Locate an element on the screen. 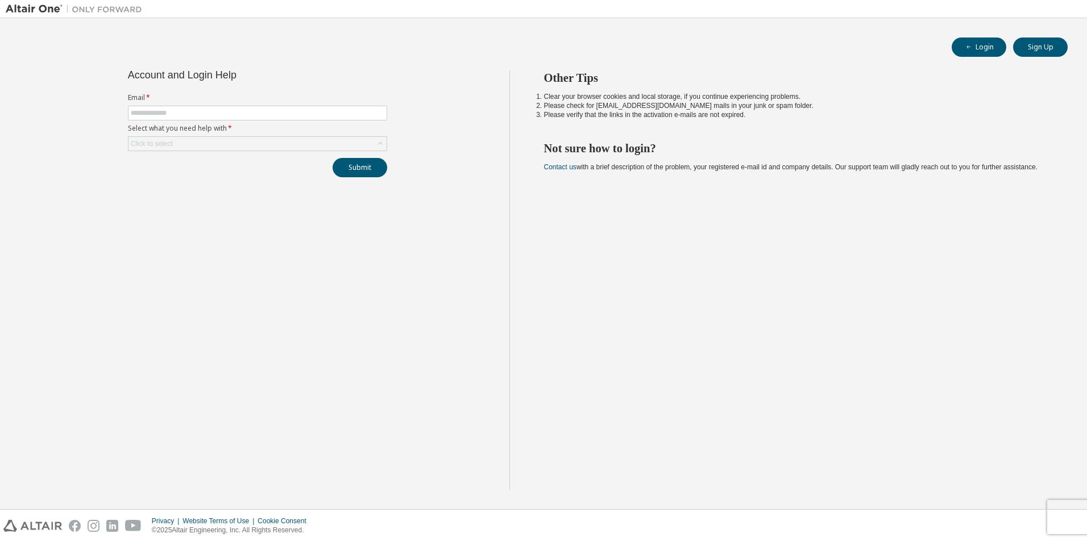 Image resolution: width=1087 pixels, height=542 pixels. div: Cookie Consent is located at coordinates (285, 521).